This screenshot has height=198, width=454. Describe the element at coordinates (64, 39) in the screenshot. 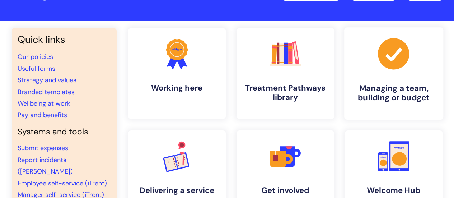

I see `h3: Quick links` at that location.